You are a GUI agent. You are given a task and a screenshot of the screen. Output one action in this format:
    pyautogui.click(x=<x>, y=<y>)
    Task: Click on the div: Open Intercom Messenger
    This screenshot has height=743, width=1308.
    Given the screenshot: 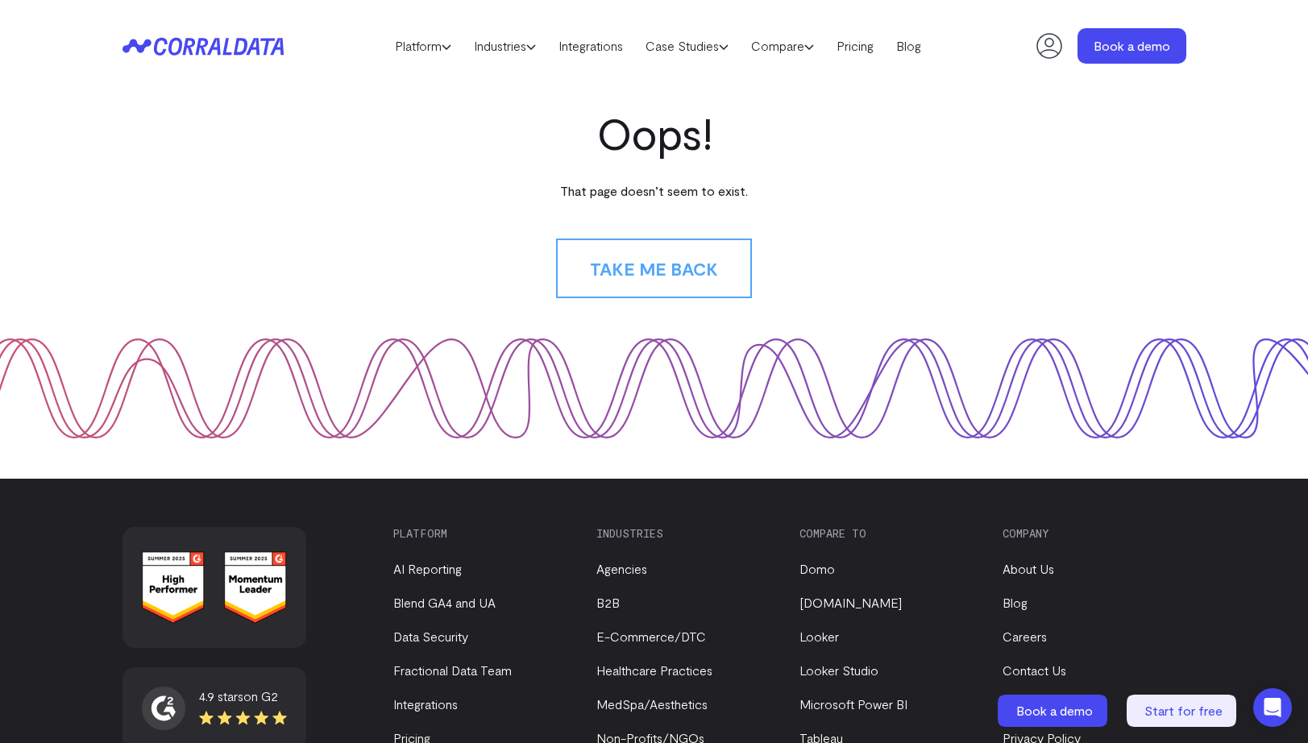 What is the action you would take?
    pyautogui.click(x=1273, y=708)
    